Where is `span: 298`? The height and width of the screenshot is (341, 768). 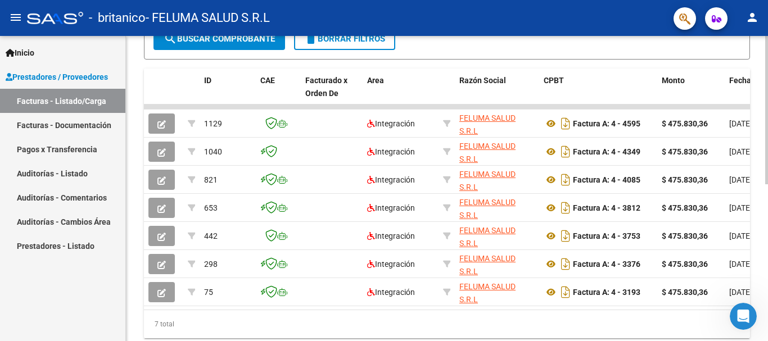 span: 298 is located at coordinates (211, 264).